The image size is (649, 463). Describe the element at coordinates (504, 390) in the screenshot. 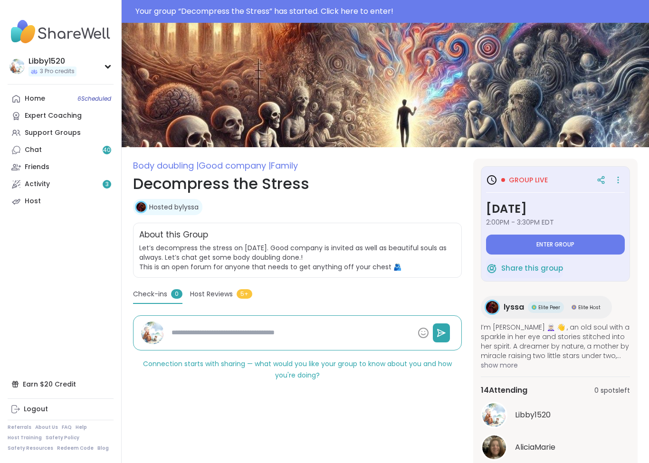

I see `span: 14 Attending` at that location.